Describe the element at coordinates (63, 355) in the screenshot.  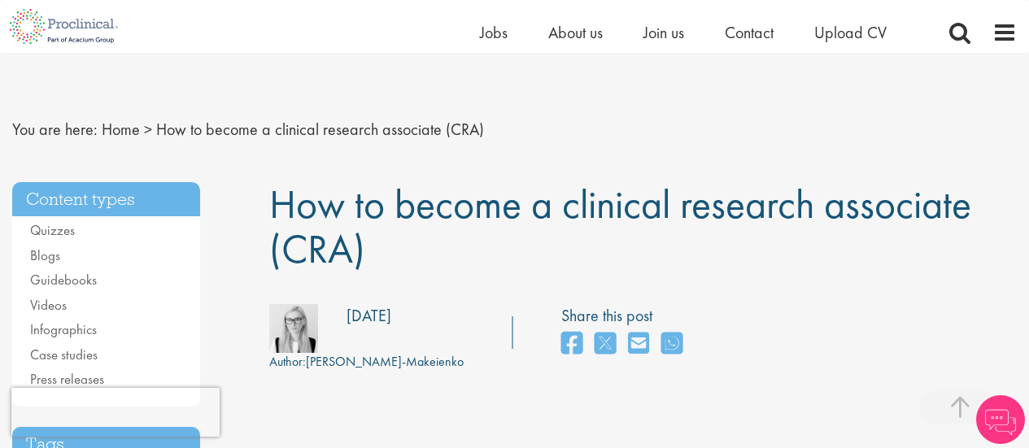
I see `a: Case studies` at that location.